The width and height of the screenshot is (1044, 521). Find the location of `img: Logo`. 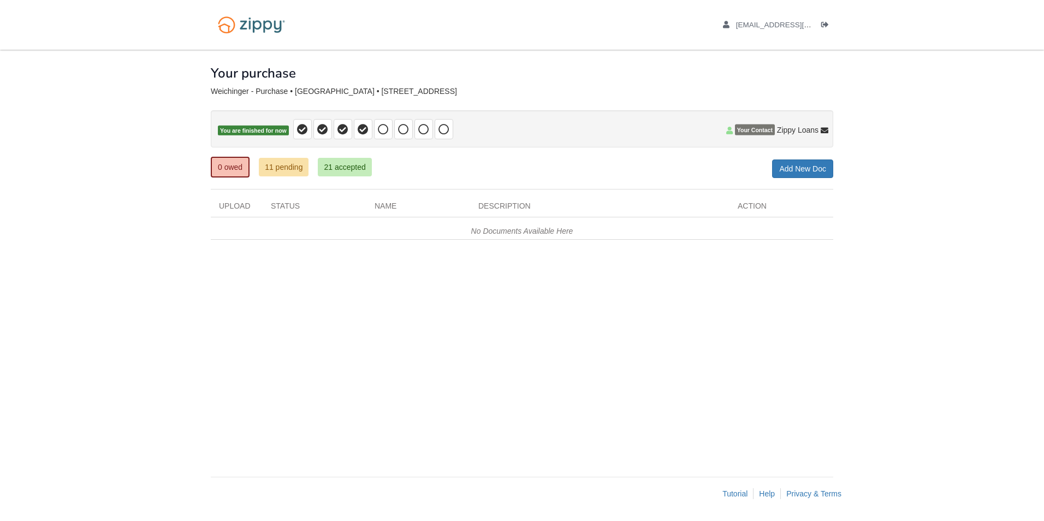

img: Logo is located at coordinates (251, 25).